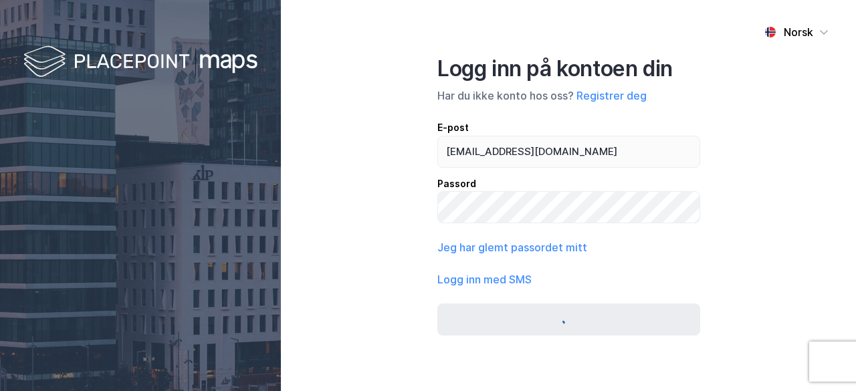 The width and height of the screenshot is (856, 391). What do you see at coordinates (512, 248) in the screenshot?
I see `button: Jeg har glemt passordet mitt` at bounding box center [512, 248].